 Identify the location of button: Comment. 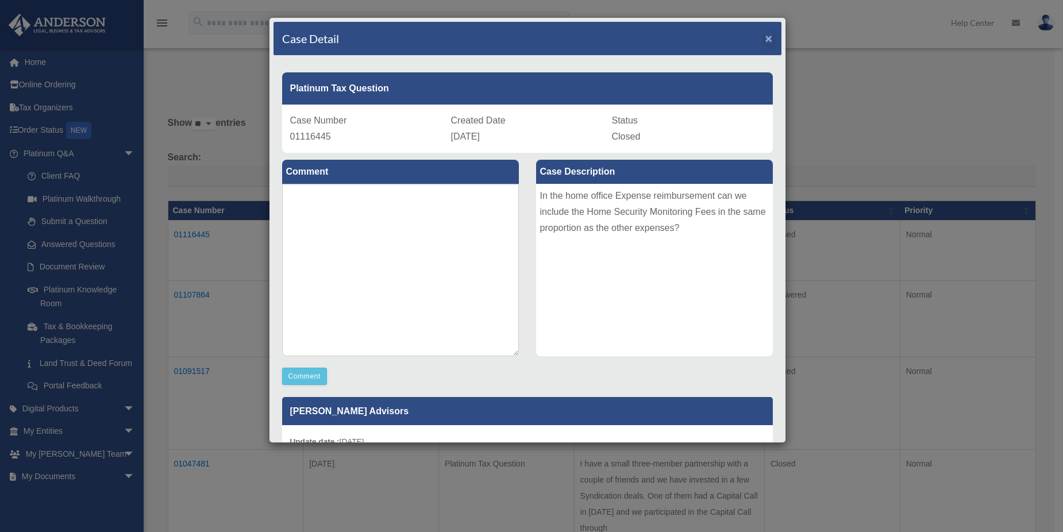
(304, 376).